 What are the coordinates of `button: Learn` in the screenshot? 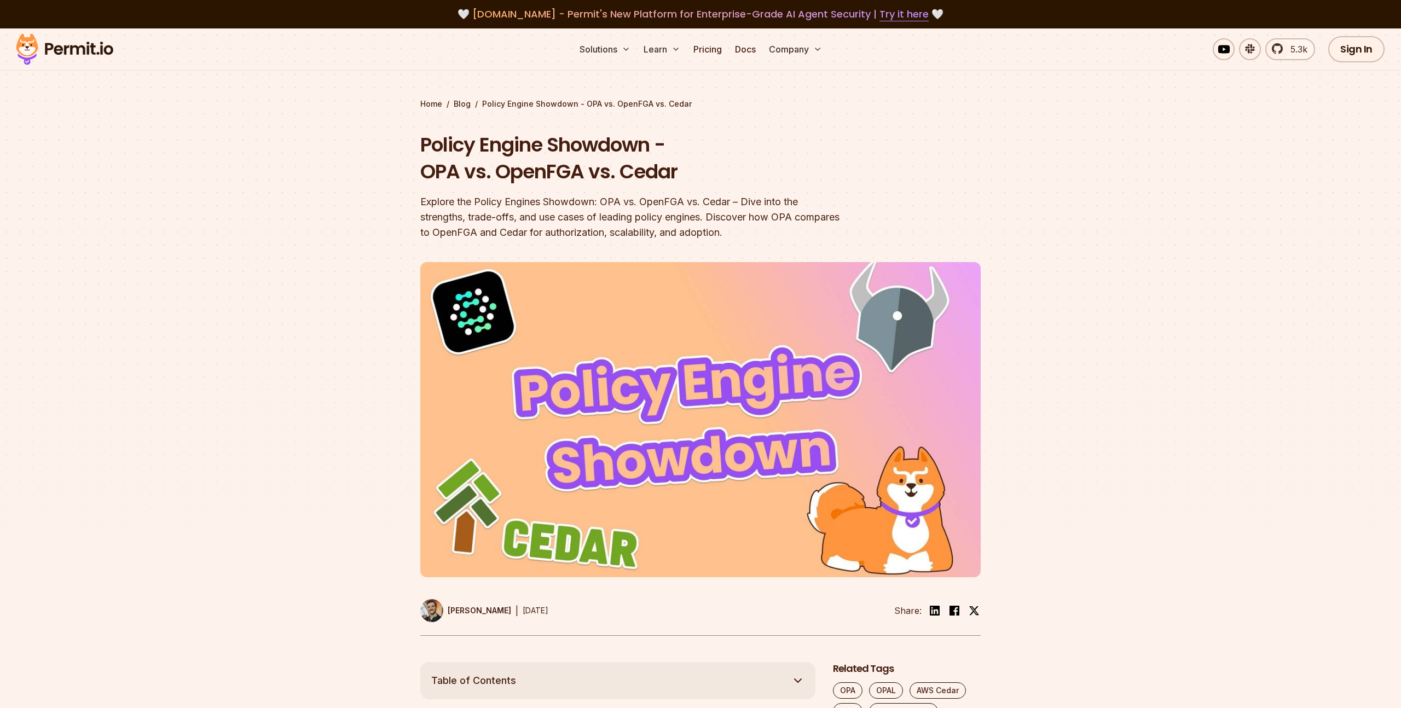 It's located at (662, 49).